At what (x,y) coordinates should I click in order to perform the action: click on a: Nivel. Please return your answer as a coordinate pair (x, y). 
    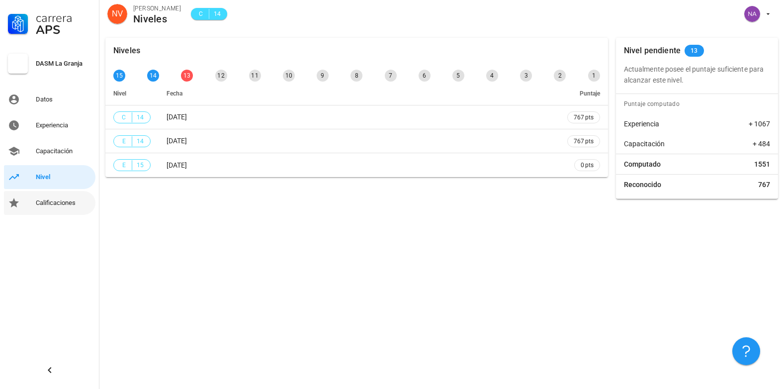
    Looking at the image, I should click on (50, 177).